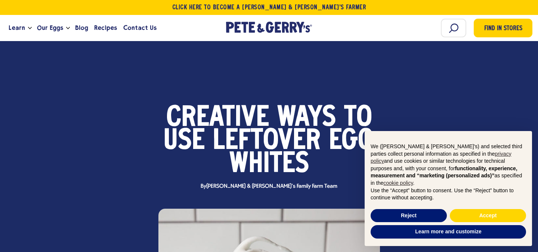 Image resolution: width=538 pixels, height=252 pixels. Describe the element at coordinates (488, 216) in the screenshot. I see `button: Accept` at that location.